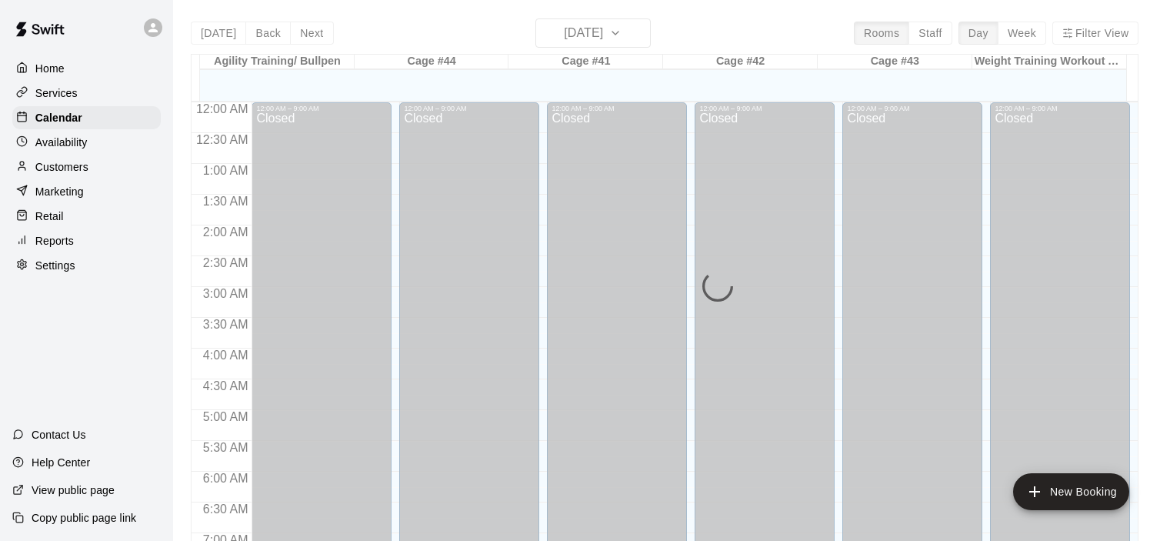  What do you see at coordinates (86, 93) in the screenshot?
I see `a: Services` at bounding box center [86, 93].